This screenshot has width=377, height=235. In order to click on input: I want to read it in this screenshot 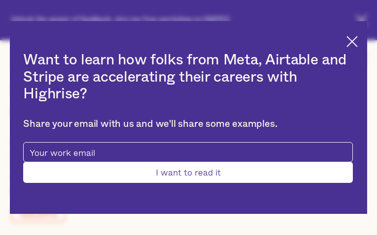, I will do `click(188, 172)`.